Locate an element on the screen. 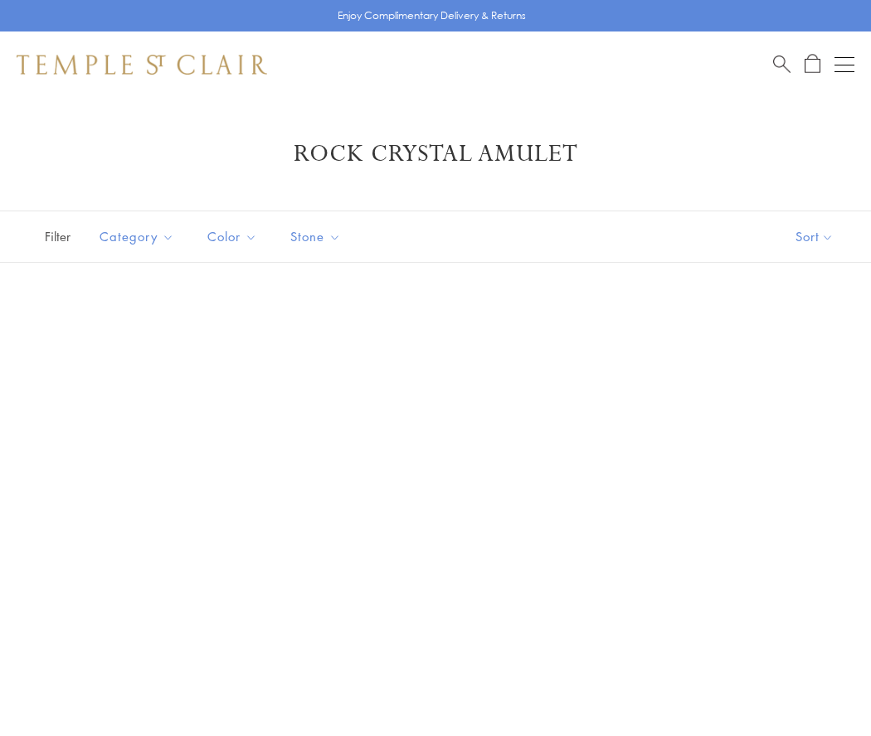  button: Show sort by is located at coordinates (814, 236).